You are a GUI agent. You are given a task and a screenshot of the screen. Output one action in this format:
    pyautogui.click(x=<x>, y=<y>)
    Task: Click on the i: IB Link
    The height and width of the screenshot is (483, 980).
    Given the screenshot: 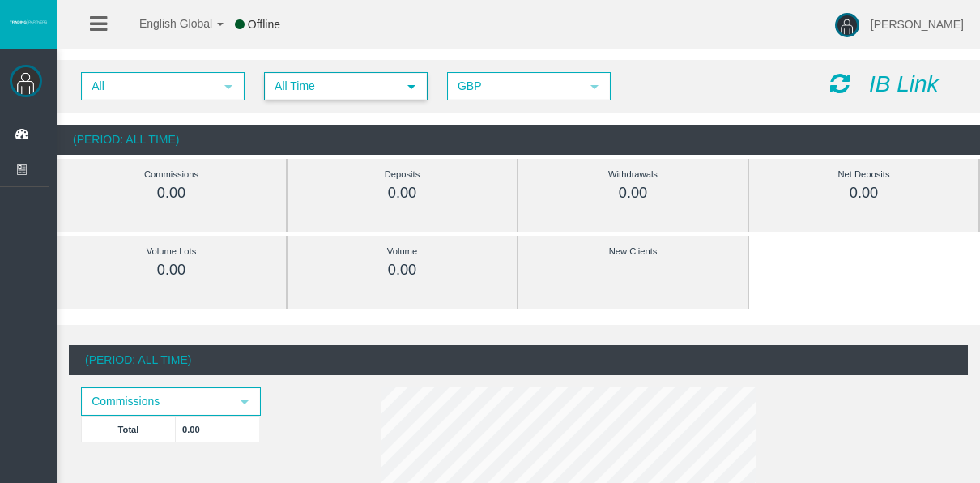 What is the action you would take?
    pyautogui.click(x=904, y=83)
    